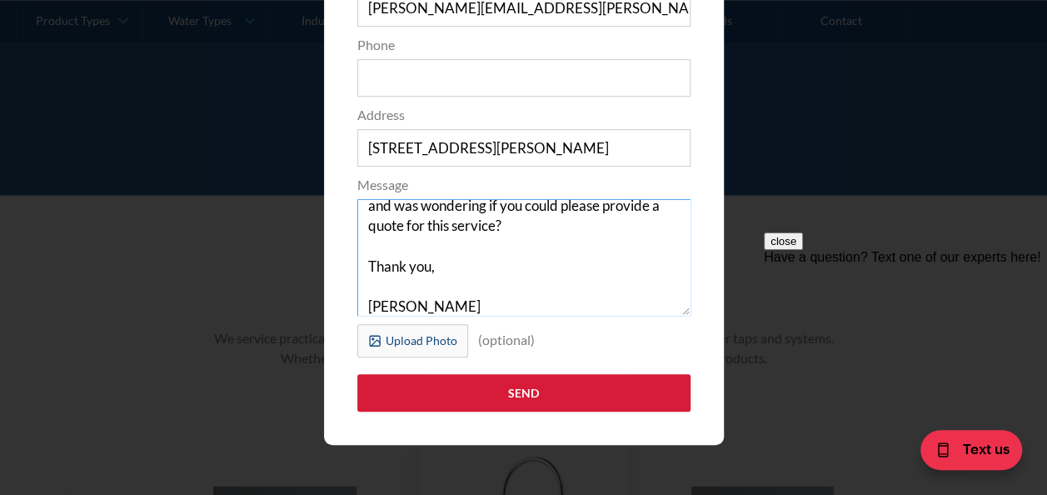 The height and width of the screenshot is (495, 1047). What do you see at coordinates (524, 115) in the screenshot?
I see `label: Address` at bounding box center [524, 115].